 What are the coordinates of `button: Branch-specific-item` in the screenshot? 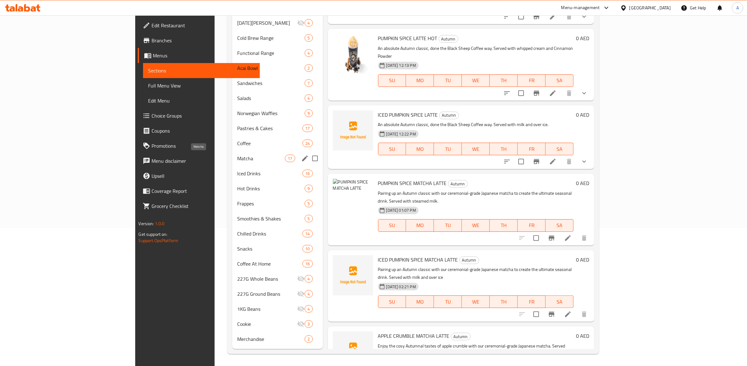 It's located at (536, 17).